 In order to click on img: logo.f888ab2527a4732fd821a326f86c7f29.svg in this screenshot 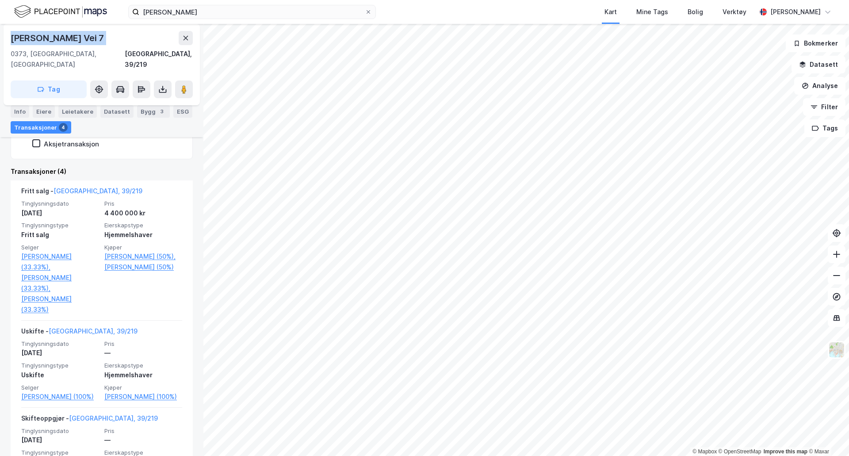, I will do `click(61, 11)`.